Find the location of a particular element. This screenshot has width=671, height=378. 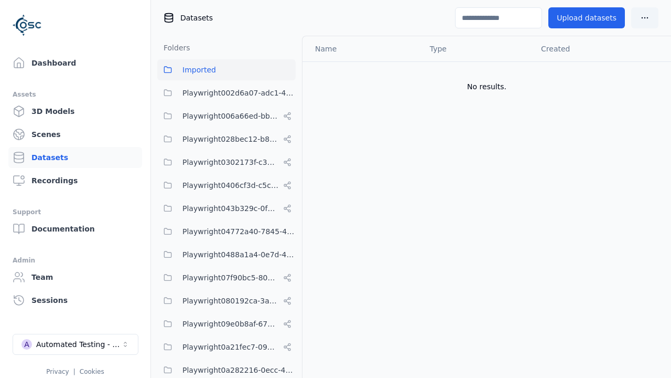

th: Created is located at coordinates (594, 49).